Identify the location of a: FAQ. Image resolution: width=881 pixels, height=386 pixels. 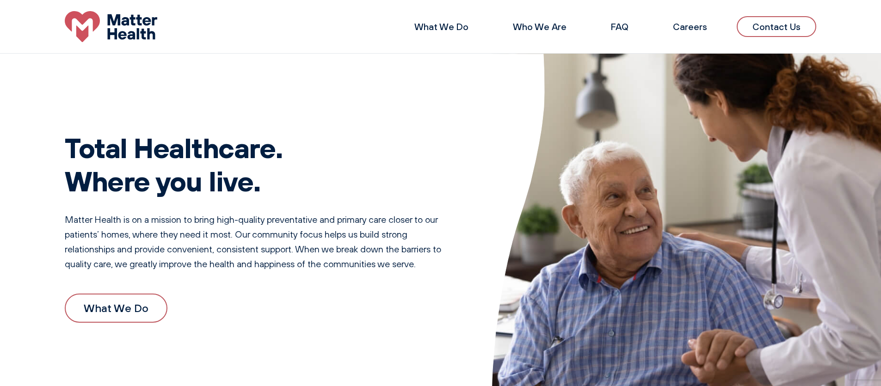
(620, 26).